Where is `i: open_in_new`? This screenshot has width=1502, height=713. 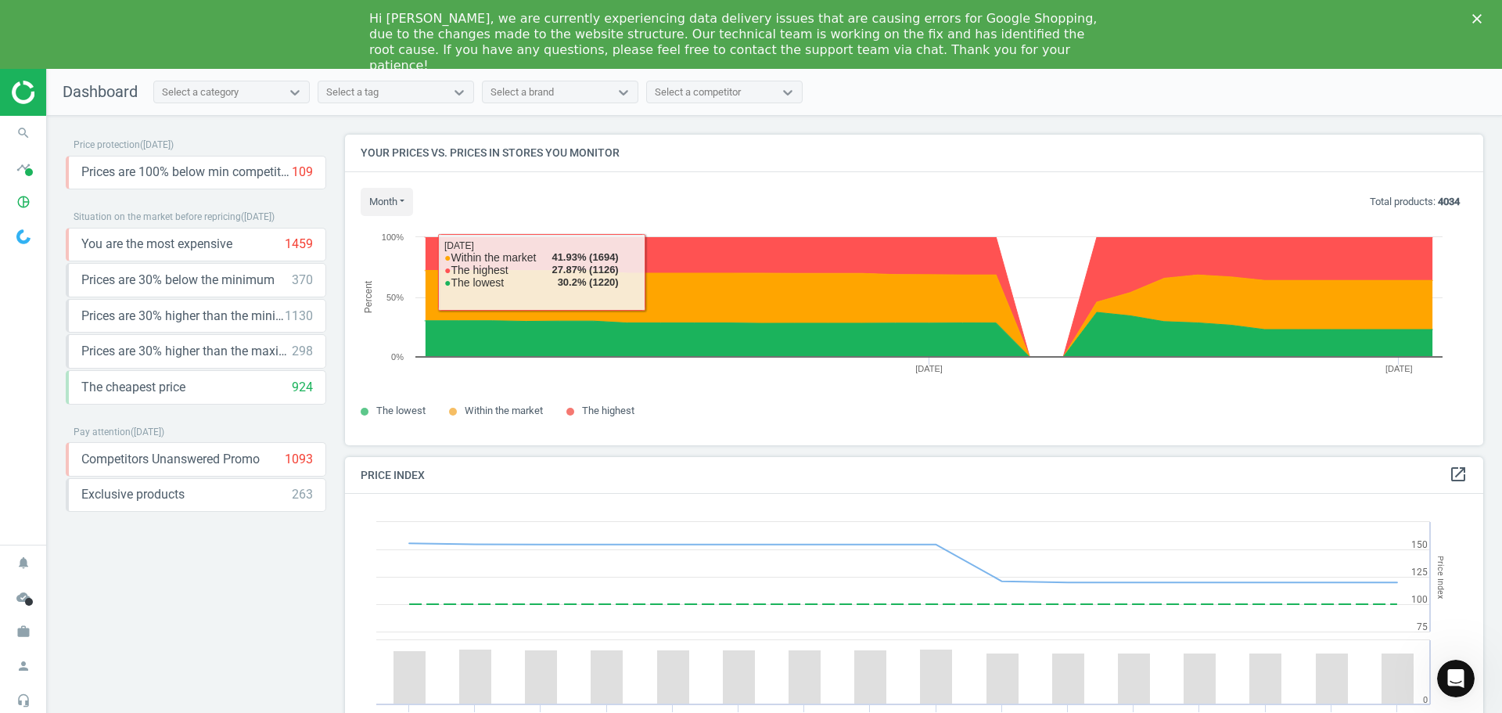 i: open_in_new is located at coordinates (1458, 474).